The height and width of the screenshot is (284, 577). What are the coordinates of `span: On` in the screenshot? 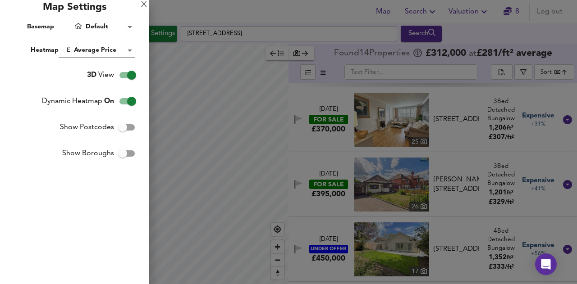 It's located at (109, 101).